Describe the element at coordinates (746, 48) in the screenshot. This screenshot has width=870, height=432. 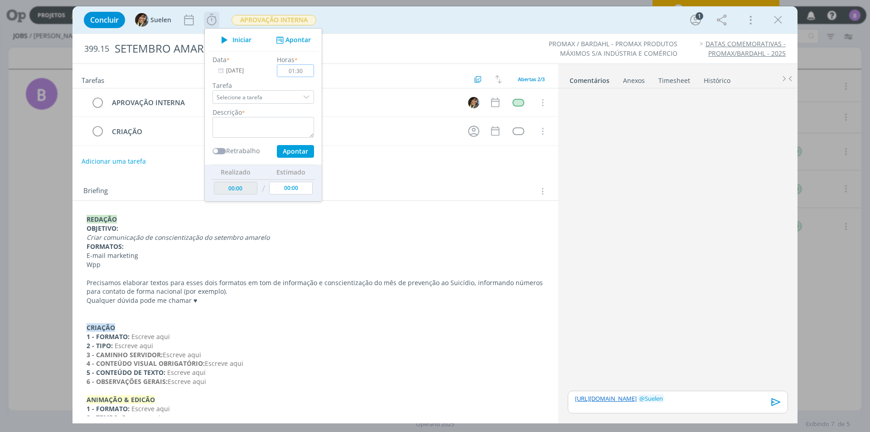
I see `a: DATAS COMEMORATIVAS - PROMAX/BARDAHL - 2025` at that location.